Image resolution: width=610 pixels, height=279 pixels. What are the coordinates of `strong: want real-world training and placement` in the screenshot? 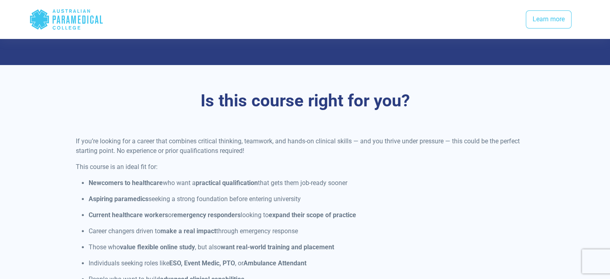 It's located at (277, 247).